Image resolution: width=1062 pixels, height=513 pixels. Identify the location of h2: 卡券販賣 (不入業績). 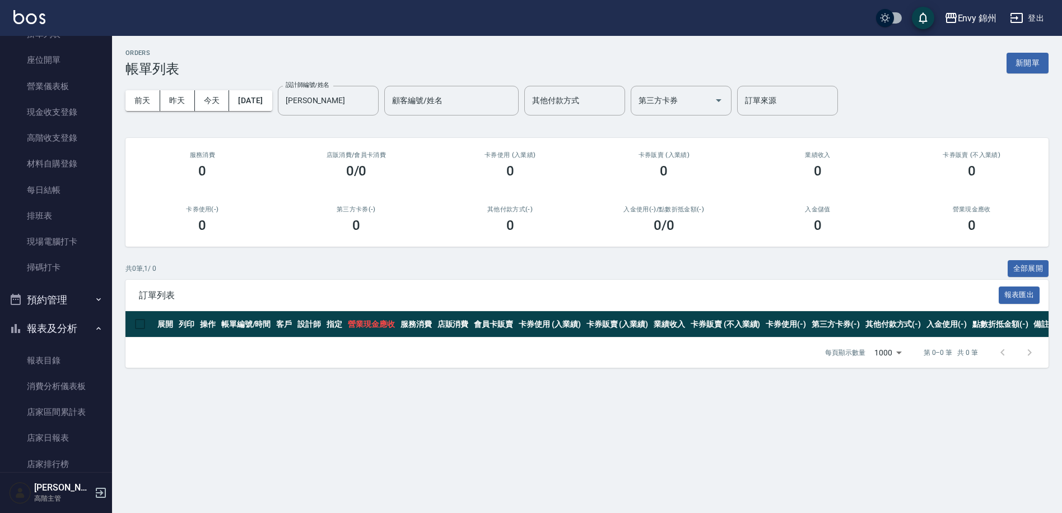
(971, 155).